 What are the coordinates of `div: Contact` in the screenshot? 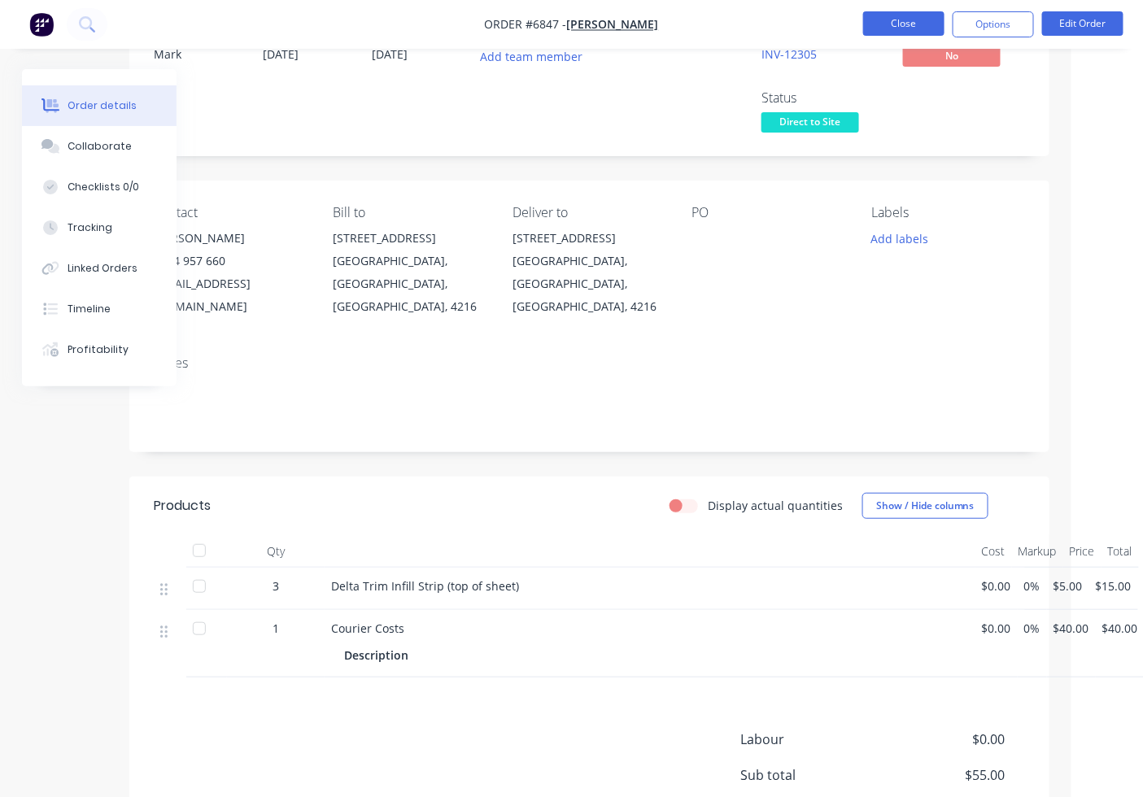 It's located at (230, 212).